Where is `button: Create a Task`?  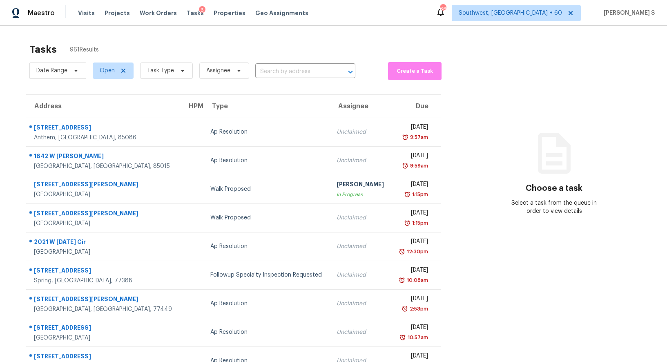
button: Create a Task is located at coordinates (414, 71).